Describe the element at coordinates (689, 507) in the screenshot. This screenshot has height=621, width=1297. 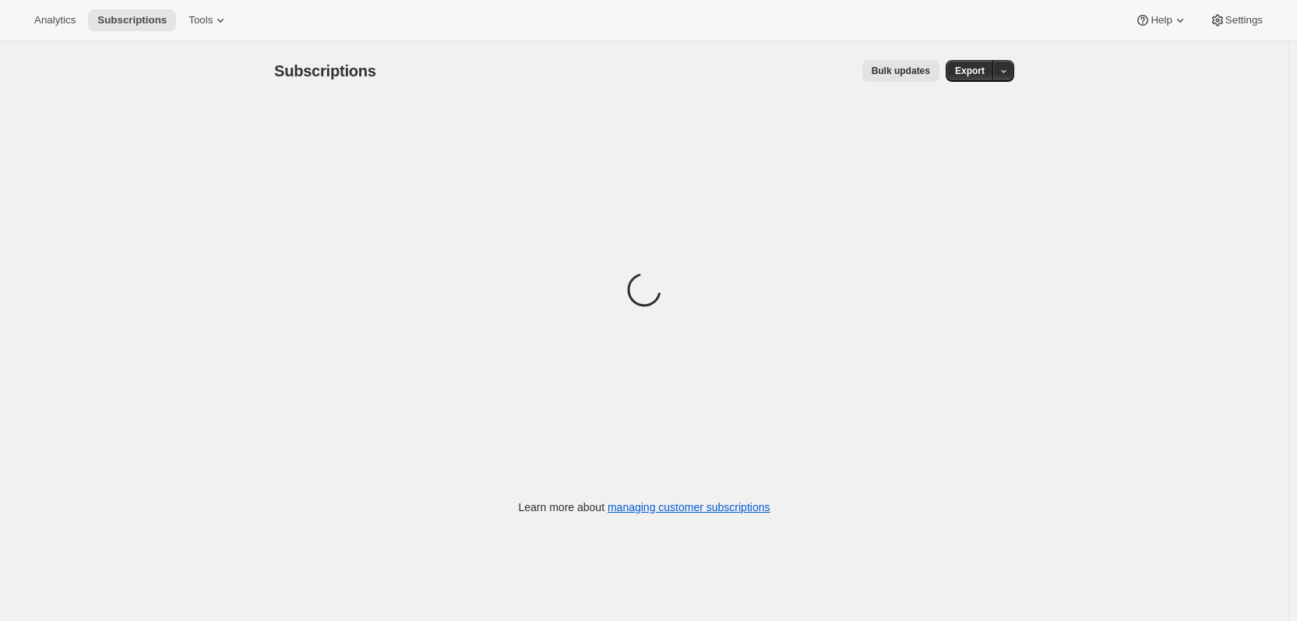
I see `a: managing customer subscriptions` at that location.